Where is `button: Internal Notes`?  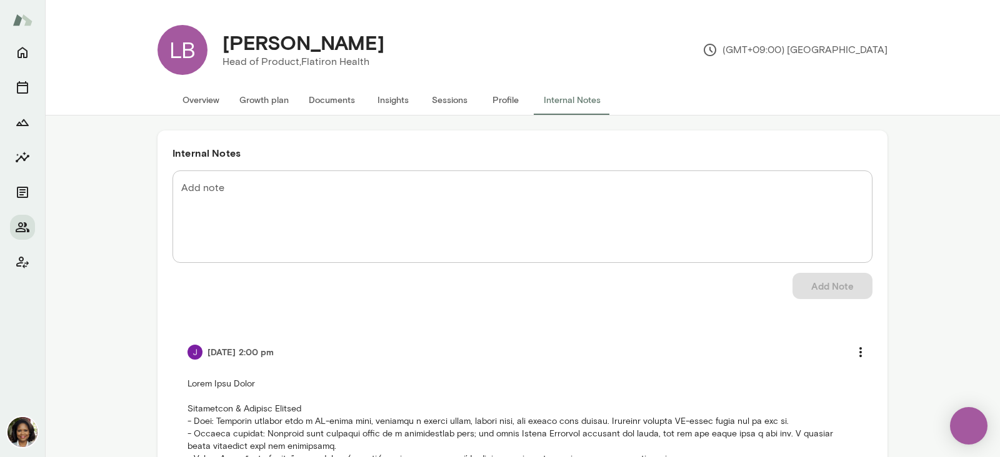
button: Internal Notes is located at coordinates (572, 100).